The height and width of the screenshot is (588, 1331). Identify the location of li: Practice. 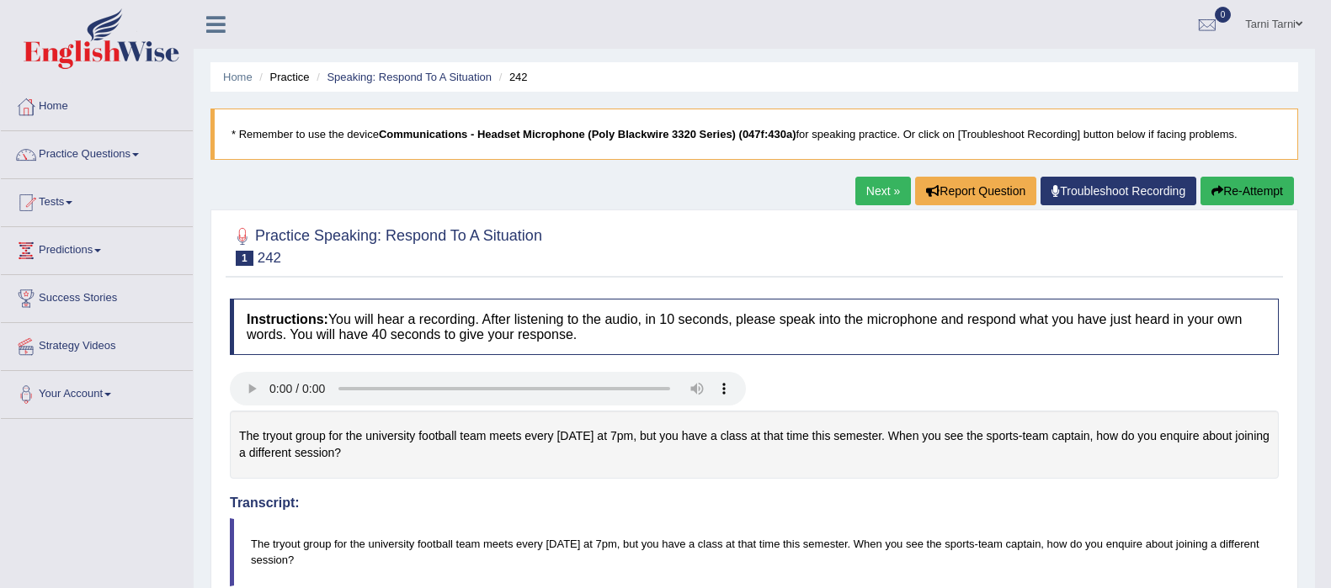
(282, 77).